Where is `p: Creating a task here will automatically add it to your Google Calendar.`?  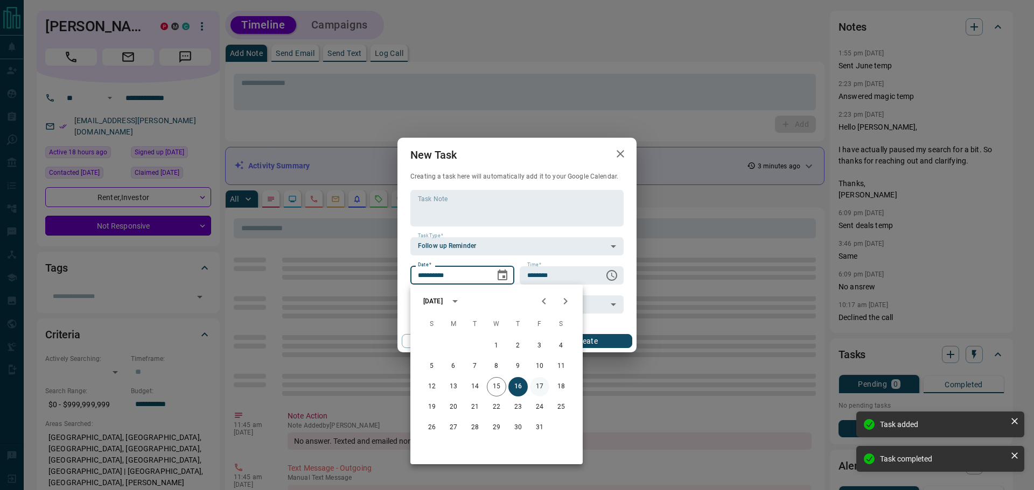
p: Creating a task here will automatically add it to your Google Calendar. is located at coordinates (517, 177).